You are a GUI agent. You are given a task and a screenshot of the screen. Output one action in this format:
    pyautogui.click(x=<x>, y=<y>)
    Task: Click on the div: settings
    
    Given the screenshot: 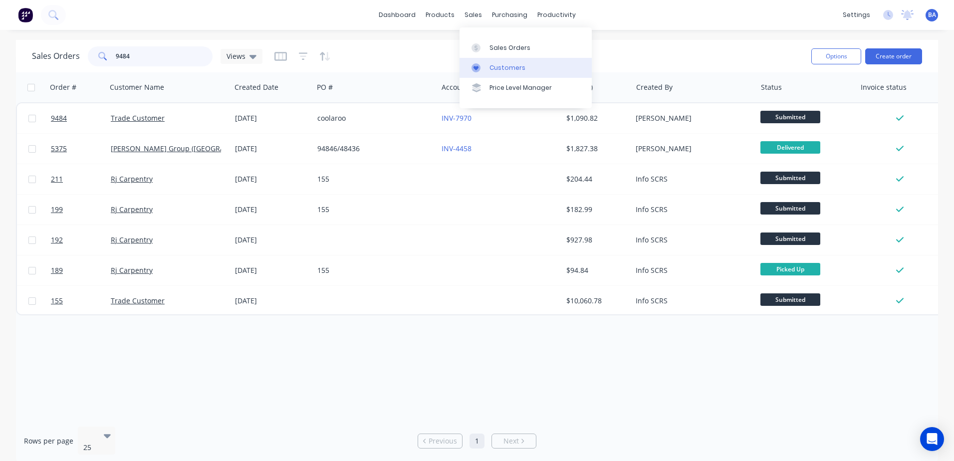 What is the action you would take?
    pyautogui.click(x=856, y=15)
    